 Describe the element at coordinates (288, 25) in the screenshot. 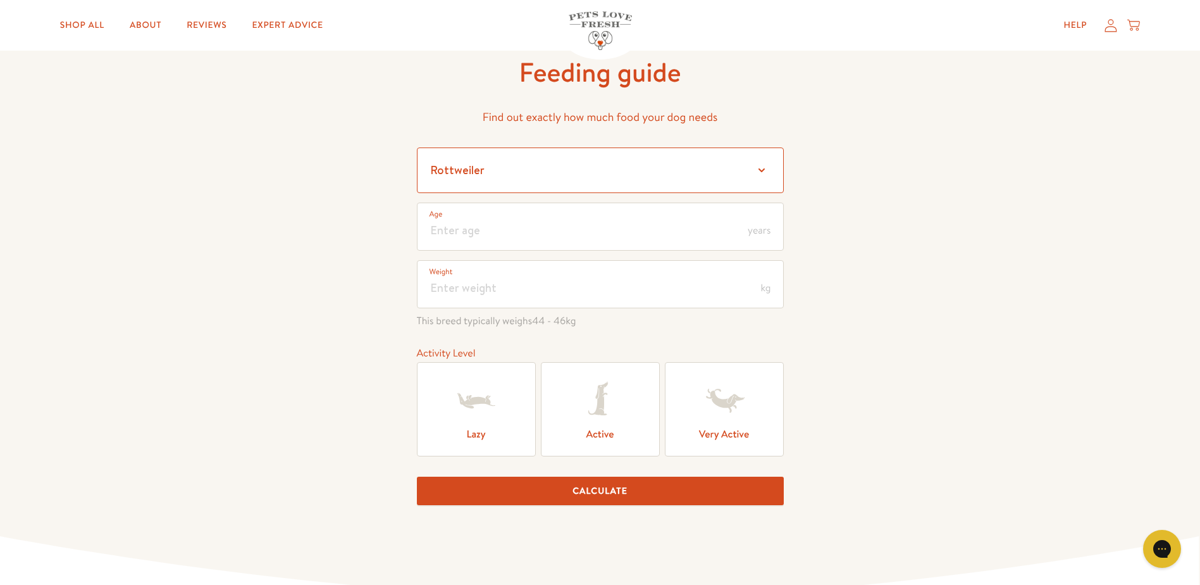

I see `a: Expert Advice` at that location.